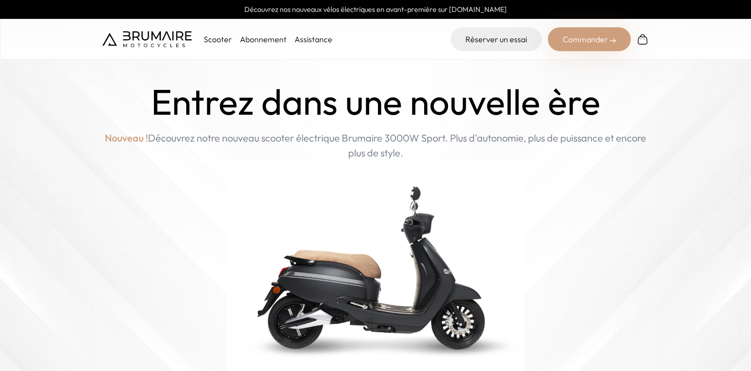  What do you see at coordinates (126, 138) in the screenshot?
I see `span: Nouveau !` at bounding box center [126, 138].